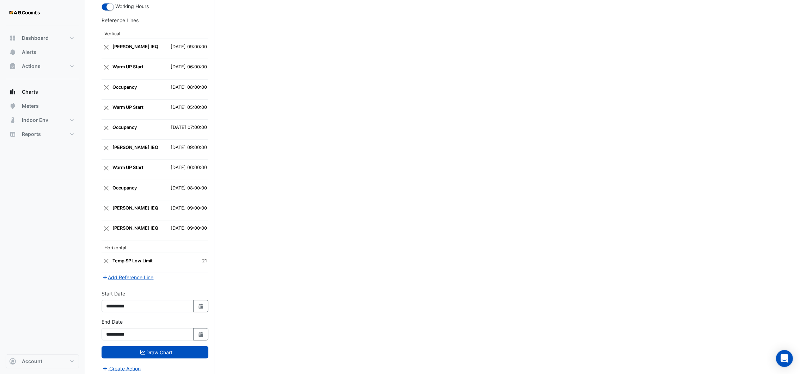 This screenshot has height=374, width=800. I want to click on app-icon: Indoor Env, so click(13, 120).